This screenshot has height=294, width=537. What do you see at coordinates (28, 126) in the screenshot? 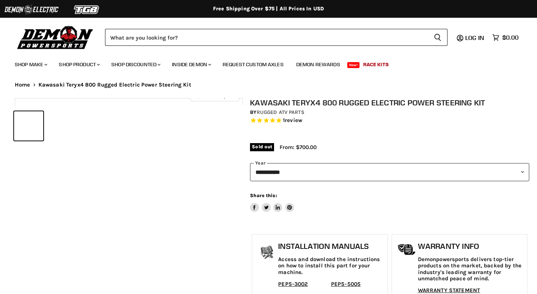
I see `button: IMAGE thumbnail` at bounding box center [28, 126].